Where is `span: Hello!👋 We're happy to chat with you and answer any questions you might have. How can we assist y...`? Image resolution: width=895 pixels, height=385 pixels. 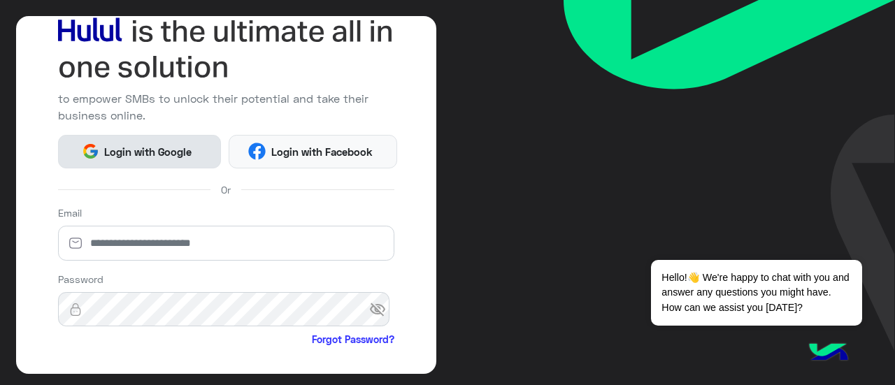
span: Hello!👋 We're happy to chat with you and answer any questions you might have. How can we assist y... is located at coordinates (756, 293).